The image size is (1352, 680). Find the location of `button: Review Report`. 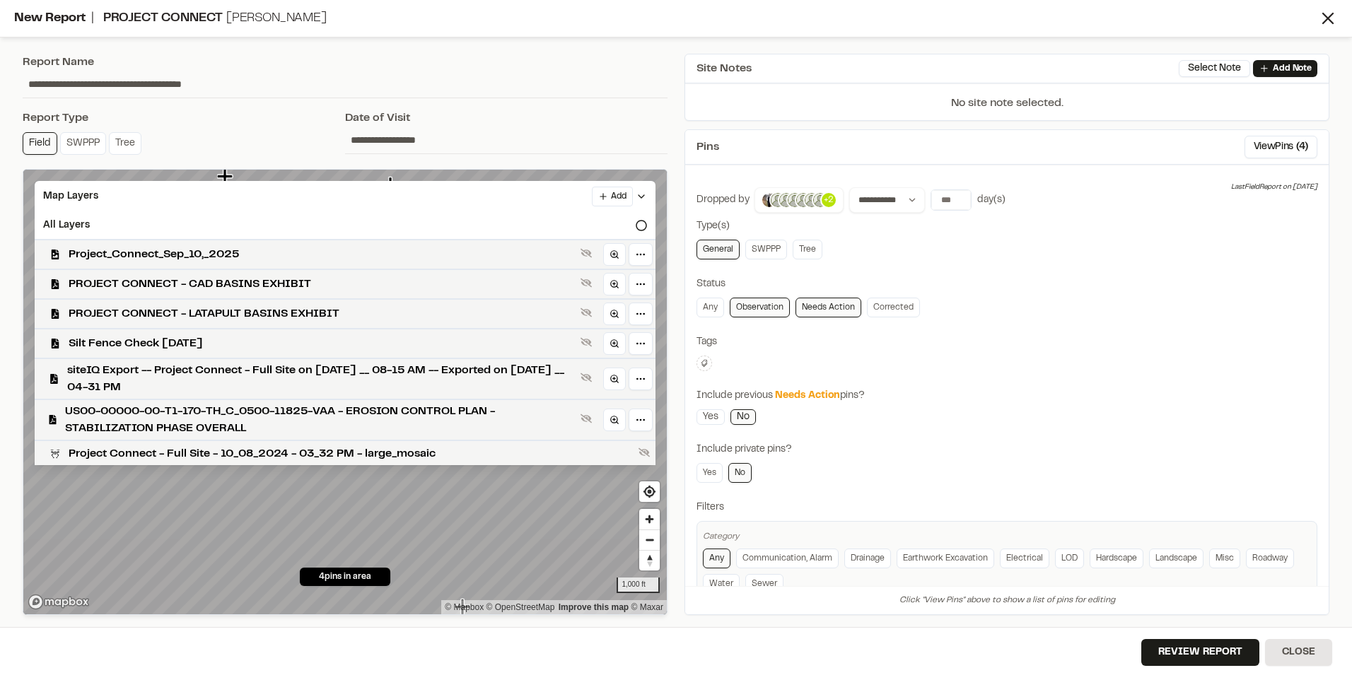

button: Review Report is located at coordinates (1200, 653).